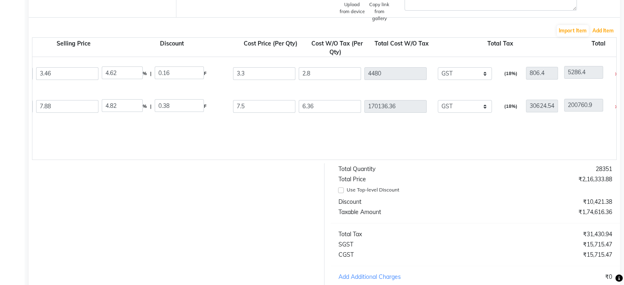  Describe the element at coordinates (573, 31) in the screenshot. I see `button: Import Item` at that location.